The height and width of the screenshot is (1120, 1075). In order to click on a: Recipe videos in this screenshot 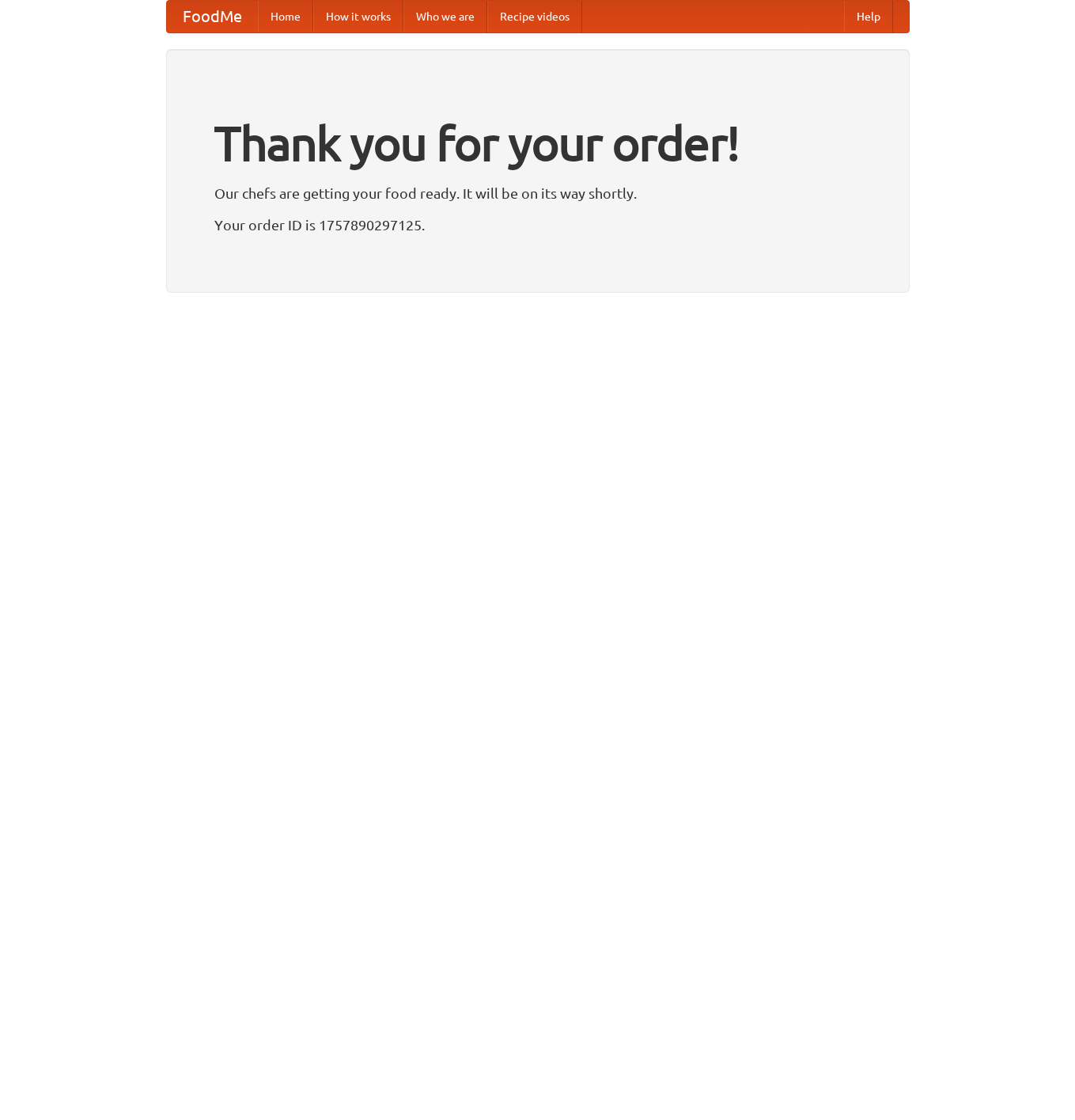, I will do `click(535, 17)`.